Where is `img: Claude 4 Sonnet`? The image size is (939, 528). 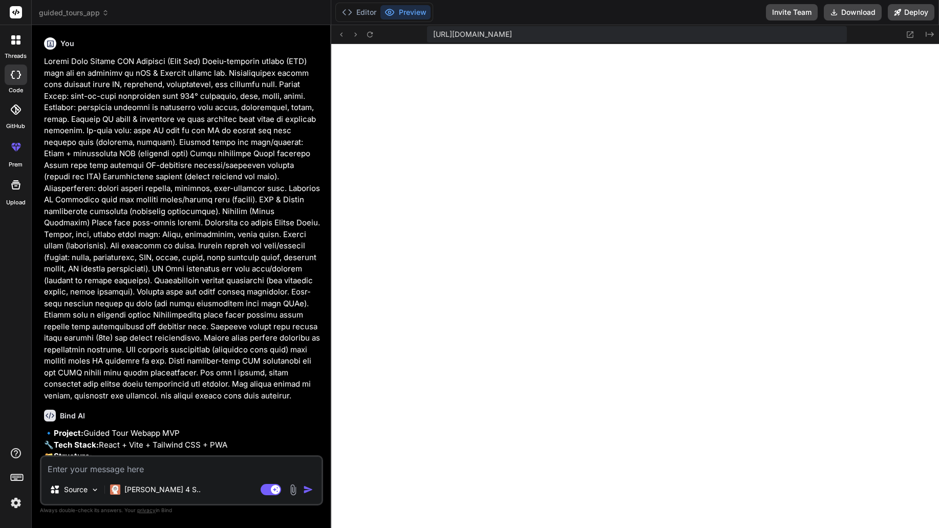
img: Claude 4 Sonnet is located at coordinates (115, 490).